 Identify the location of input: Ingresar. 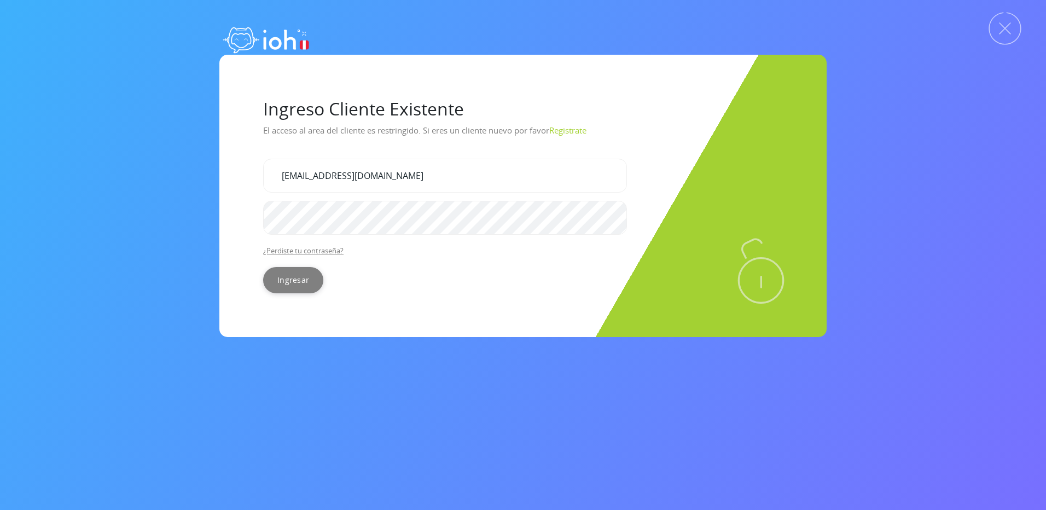
(293, 280).